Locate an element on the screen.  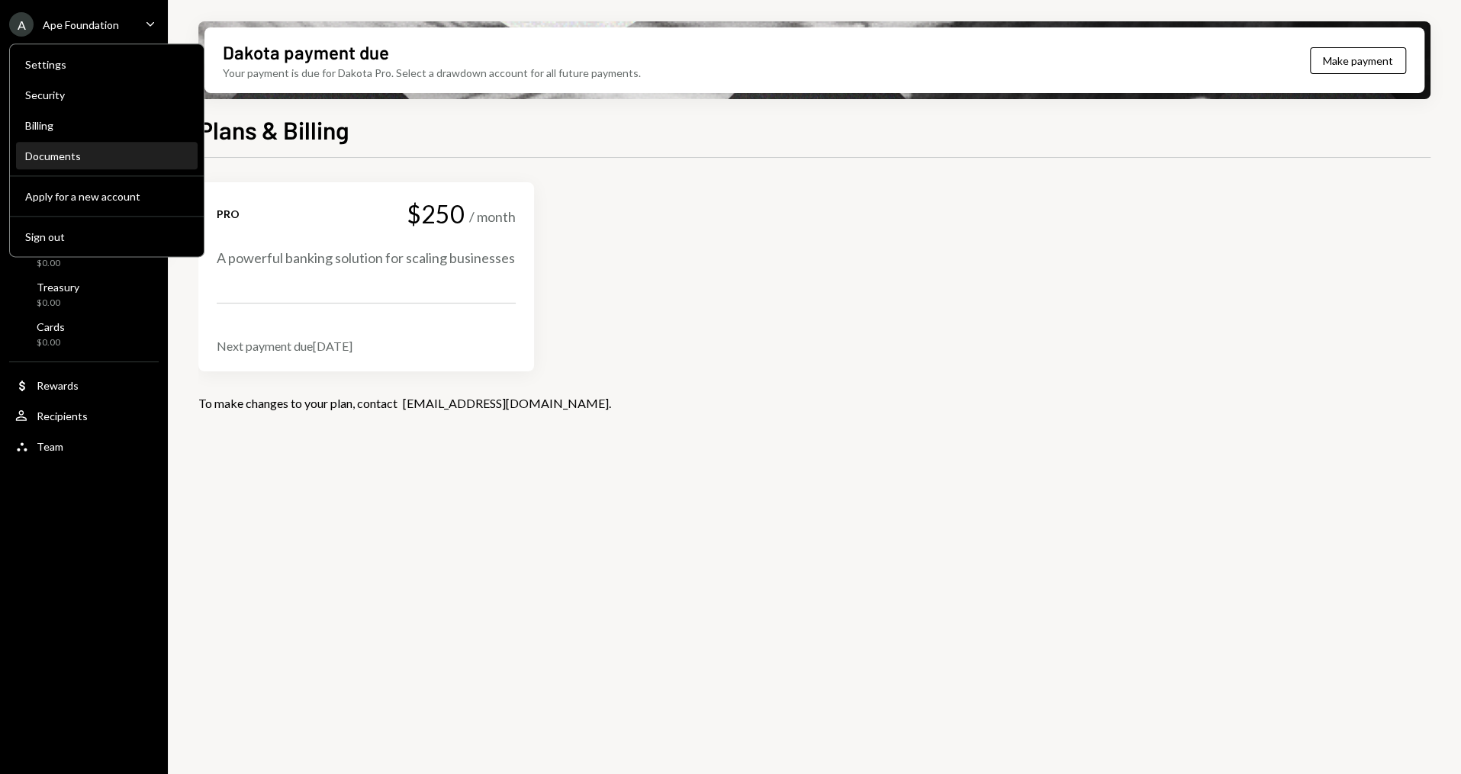
div: Settings is located at coordinates (107, 64).